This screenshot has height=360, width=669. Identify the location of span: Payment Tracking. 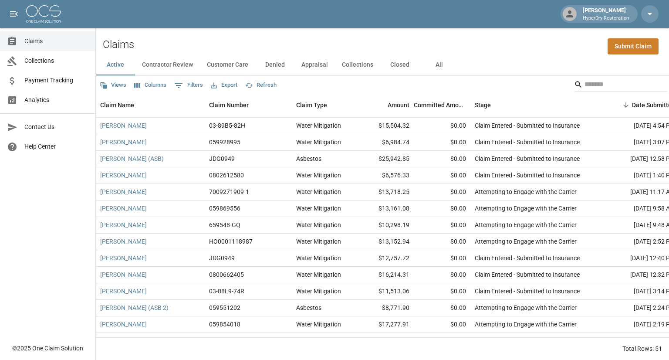
(56, 80).